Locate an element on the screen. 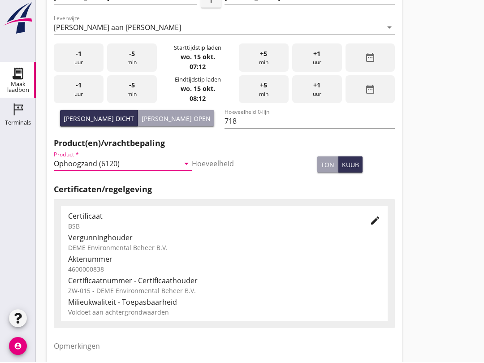 The height and width of the screenshot is (363, 484). div: Starttijdstip laden is located at coordinates (198, 48).